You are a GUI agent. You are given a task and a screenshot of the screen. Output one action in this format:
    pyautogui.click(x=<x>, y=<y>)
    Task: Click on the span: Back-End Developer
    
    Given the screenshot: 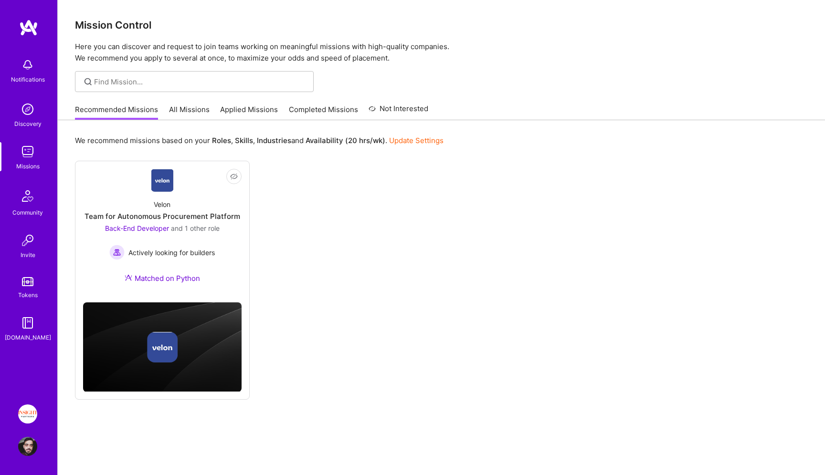 What is the action you would take?
    pyautogui.click(x=137, y=228)
    